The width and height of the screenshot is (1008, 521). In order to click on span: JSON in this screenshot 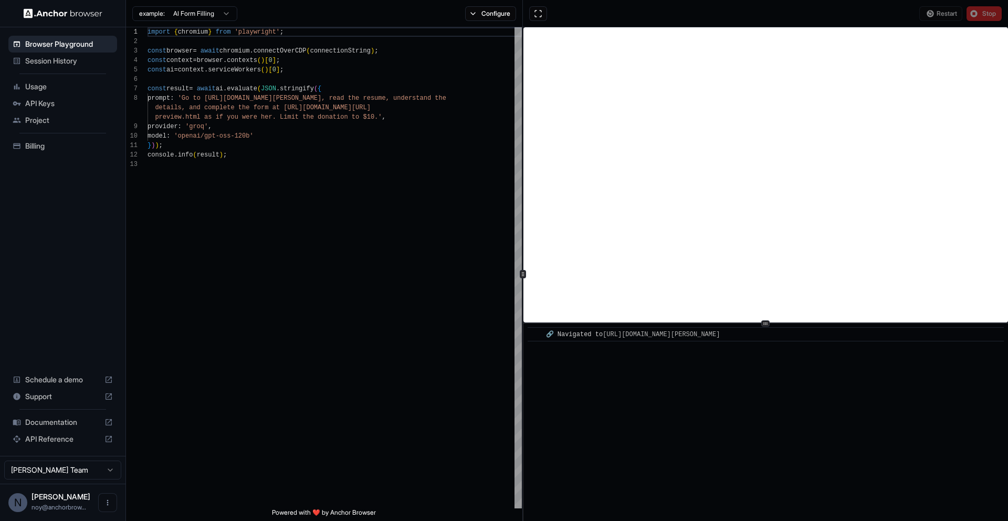, I will do `click(268, 89)`.